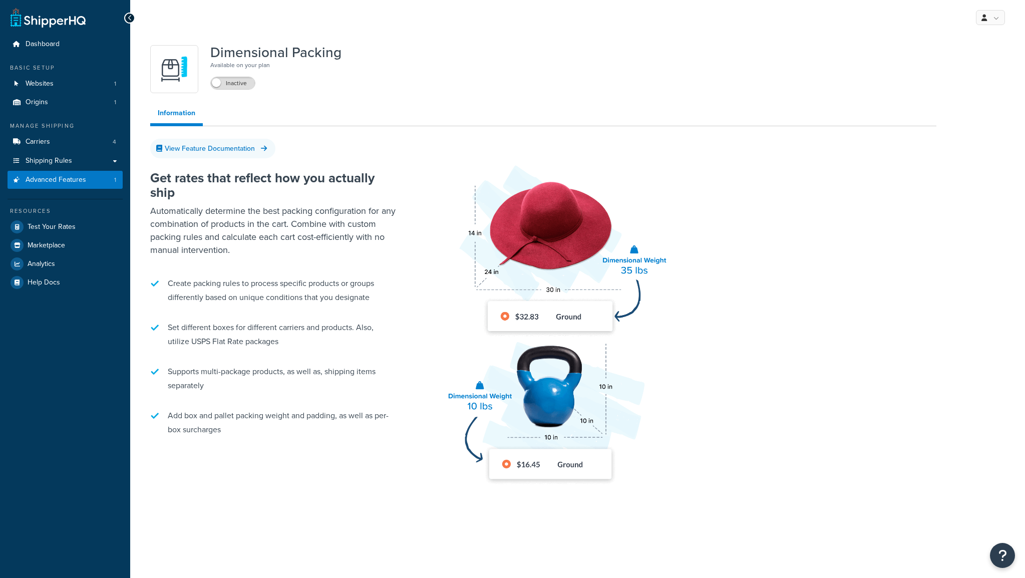  Describe the element at coordinates (65, 264) in the screenshot. I see `li: Analytics` at that location.